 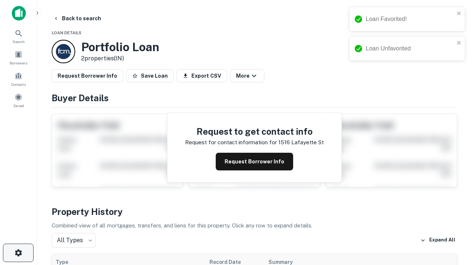 I want to click on span: Borrowers, so click(x=18, y=63).